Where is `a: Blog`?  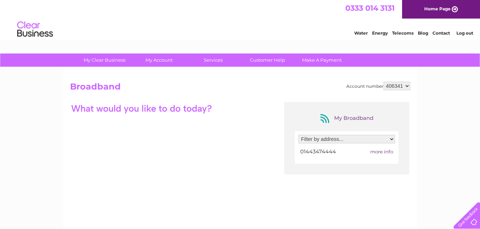
a: Blog is located at coordinates (422, 33).